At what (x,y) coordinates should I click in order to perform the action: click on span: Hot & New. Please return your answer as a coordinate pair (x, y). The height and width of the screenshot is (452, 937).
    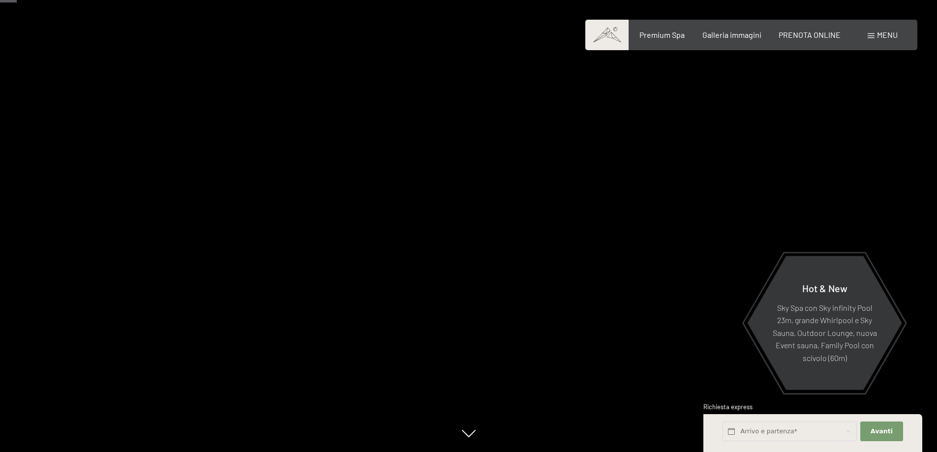
    Looking at the image, I should click on (825, 288).